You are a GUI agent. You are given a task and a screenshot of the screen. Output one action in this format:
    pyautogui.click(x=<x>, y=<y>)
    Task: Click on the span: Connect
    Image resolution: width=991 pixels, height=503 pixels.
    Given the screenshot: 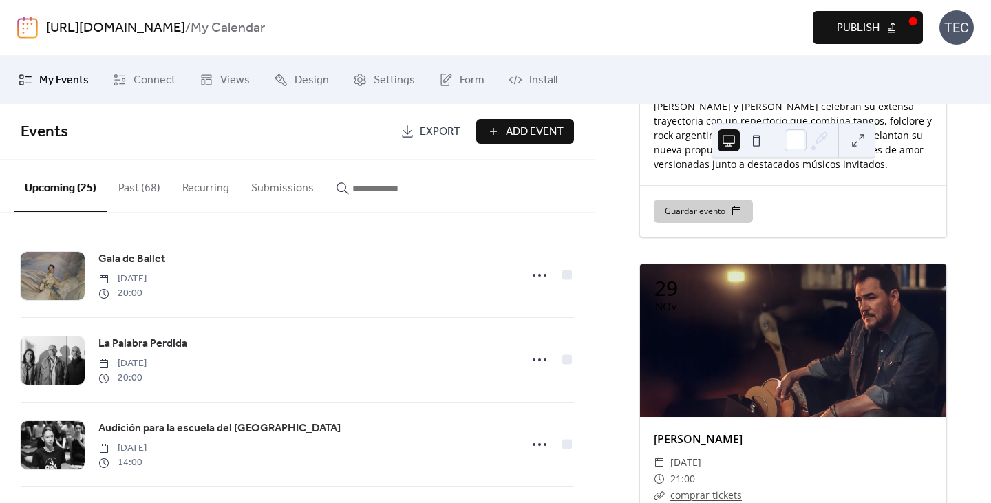 What is the action you would take?
    pyautogui.click(x=154, y=81)
    